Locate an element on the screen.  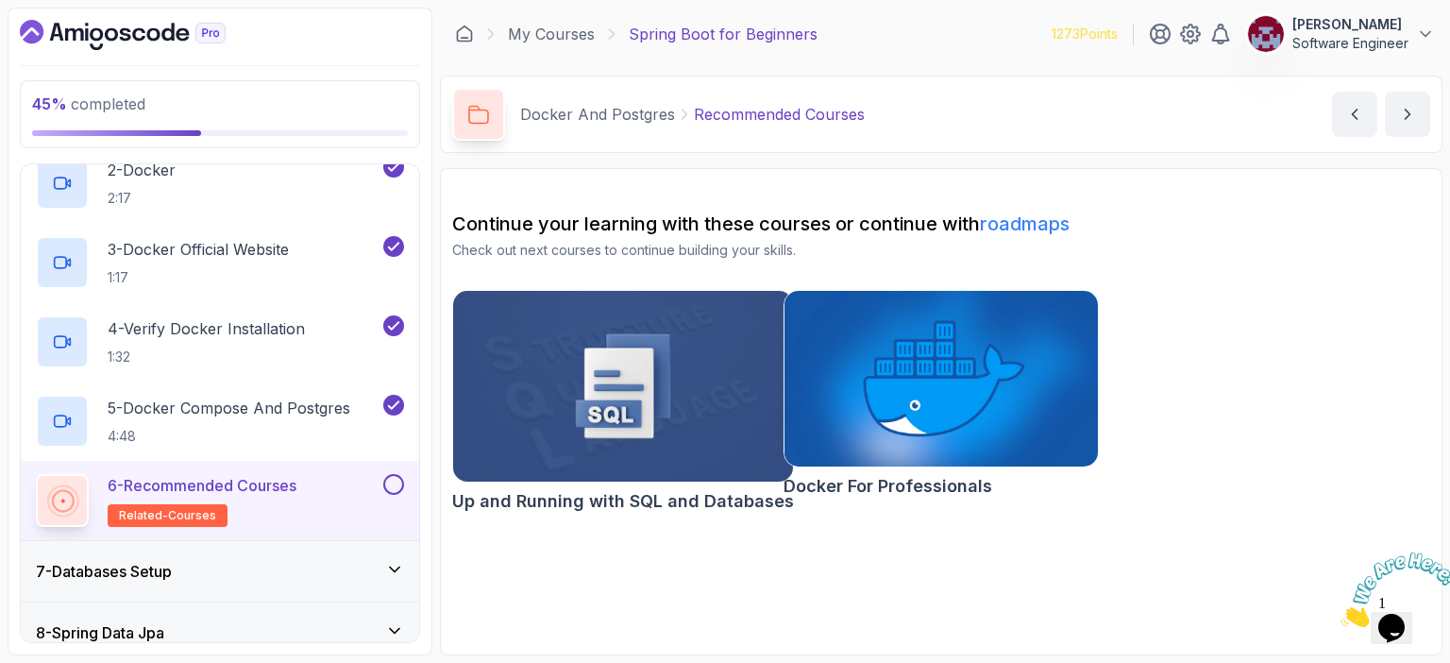
a: My Courses is located at coordinates (551, 34).